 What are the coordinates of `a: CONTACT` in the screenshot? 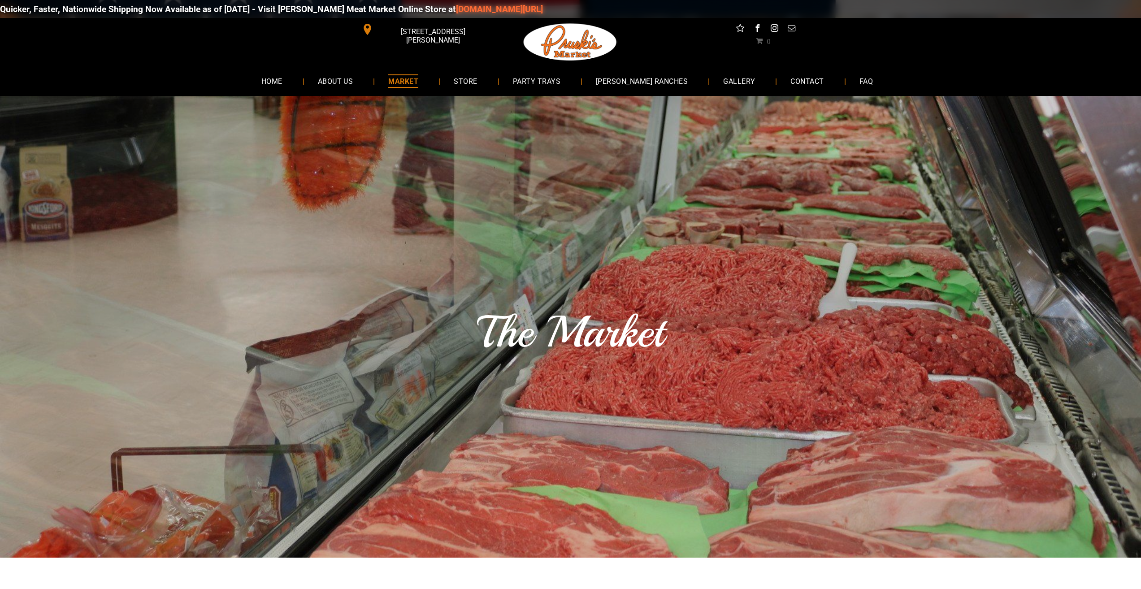 It's located at (807, 81).